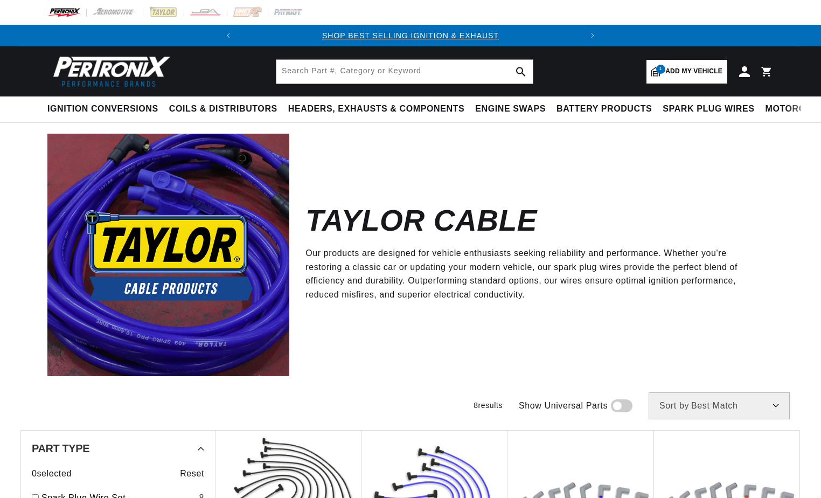 The image size is (821, 498). I want to click on span: Show Universal Parts, so click(563, 406).